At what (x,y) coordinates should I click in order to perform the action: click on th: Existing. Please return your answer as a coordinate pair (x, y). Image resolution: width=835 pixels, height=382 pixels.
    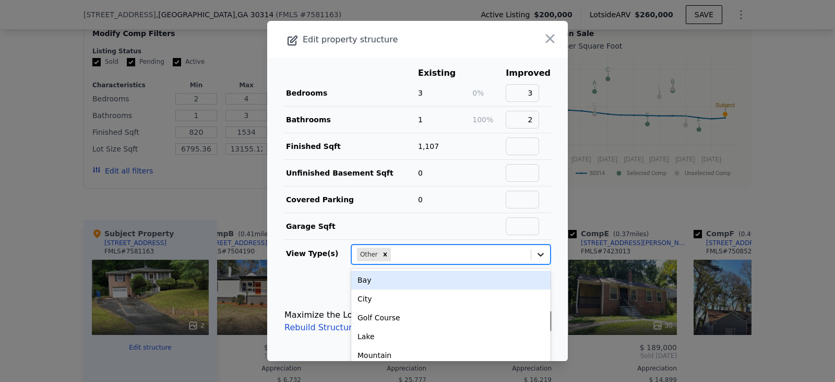
    Looking at the image, I should click on (445, 73).